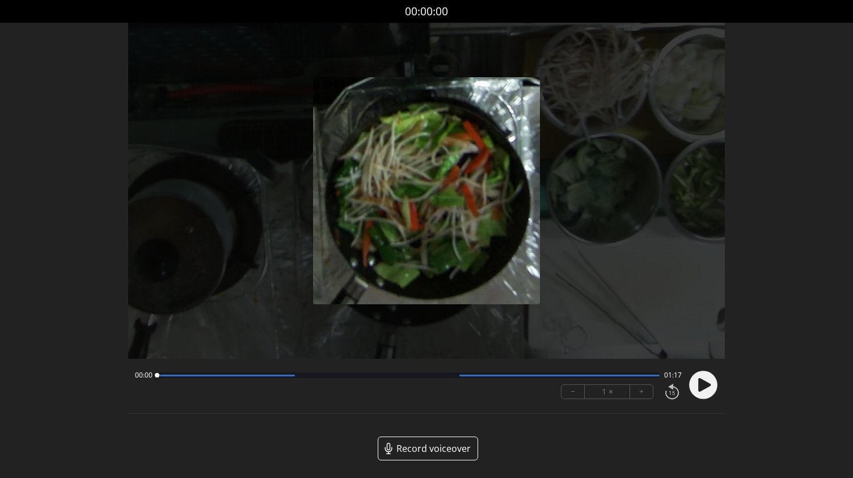  What do you see at coordinates (427, 191) in the screenshot?
I see `img: Poster Image` at bounding box center [427, 191].